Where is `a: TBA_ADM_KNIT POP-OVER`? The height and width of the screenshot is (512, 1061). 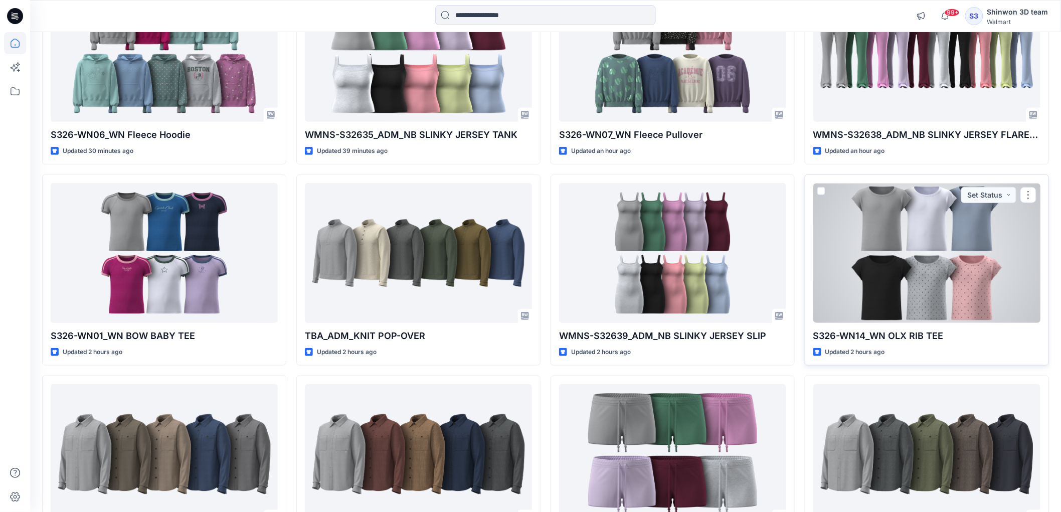
a: TBA_ADM_KNIT POP-OVER is located at coordinates (418, 253).